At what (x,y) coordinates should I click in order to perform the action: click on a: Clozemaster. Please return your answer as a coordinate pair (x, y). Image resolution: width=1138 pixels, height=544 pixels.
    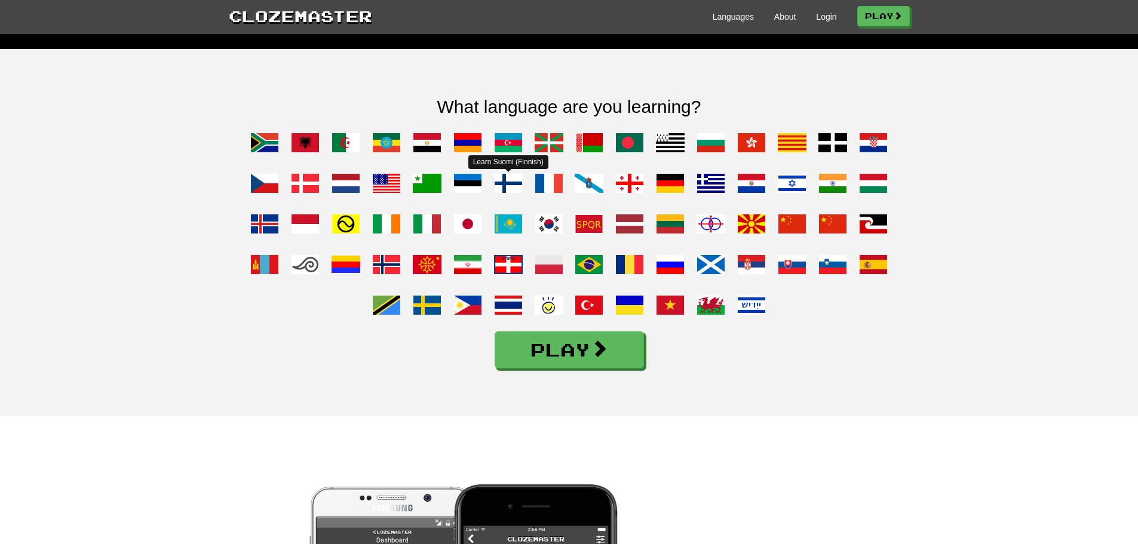
    Looking at the image, I should click on (300, 16).